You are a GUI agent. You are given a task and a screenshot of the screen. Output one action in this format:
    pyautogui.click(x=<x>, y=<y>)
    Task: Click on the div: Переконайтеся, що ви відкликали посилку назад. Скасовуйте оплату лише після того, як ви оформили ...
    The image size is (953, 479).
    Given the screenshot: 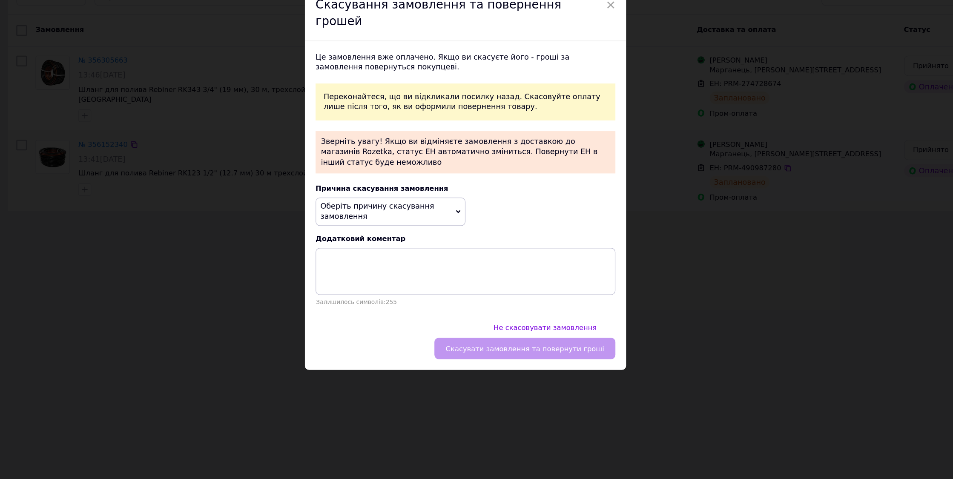 What is the action you would take?
    pyautogui.click(x=477, y=179)
    